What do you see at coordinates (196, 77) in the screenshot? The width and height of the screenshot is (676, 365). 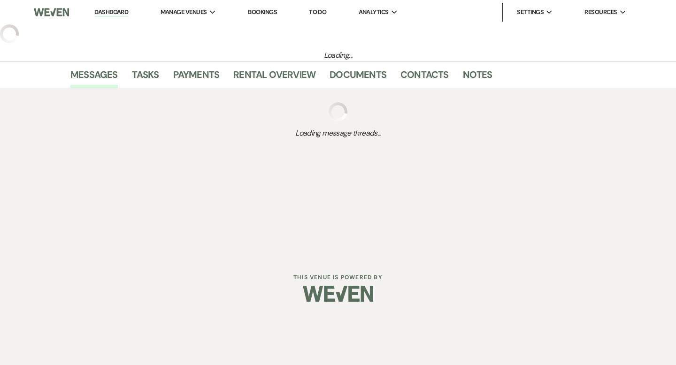 I see `a: Payments` at bounding box center [196, 77].